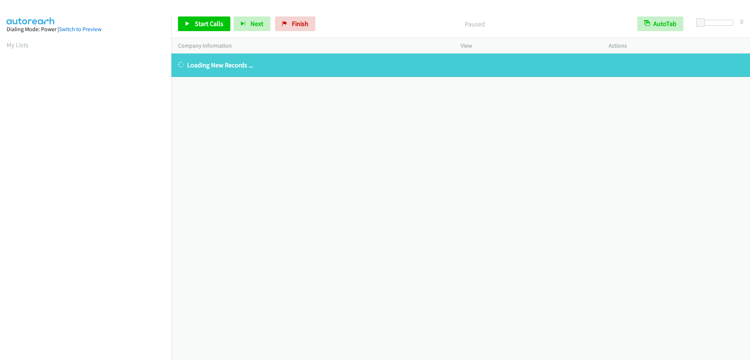 This screenshot has height=360, width=750. What do you see at coordinates (313, 46) in the screenshot?
I see `p: Company Information` at bounding box center [313, 46].